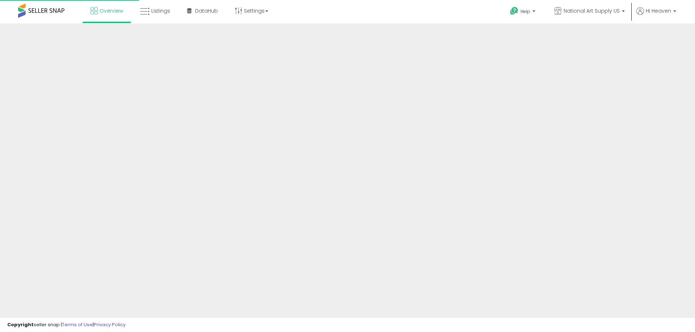 The image size is (695, 332). I want to click on span: Listings, so click(161, 11).